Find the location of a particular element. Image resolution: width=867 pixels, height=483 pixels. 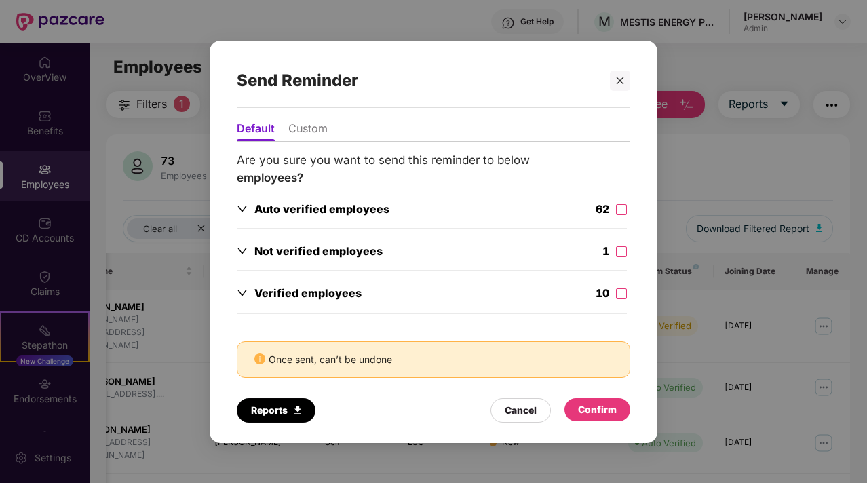

span: info-circle is located at coordinates (260, 358).